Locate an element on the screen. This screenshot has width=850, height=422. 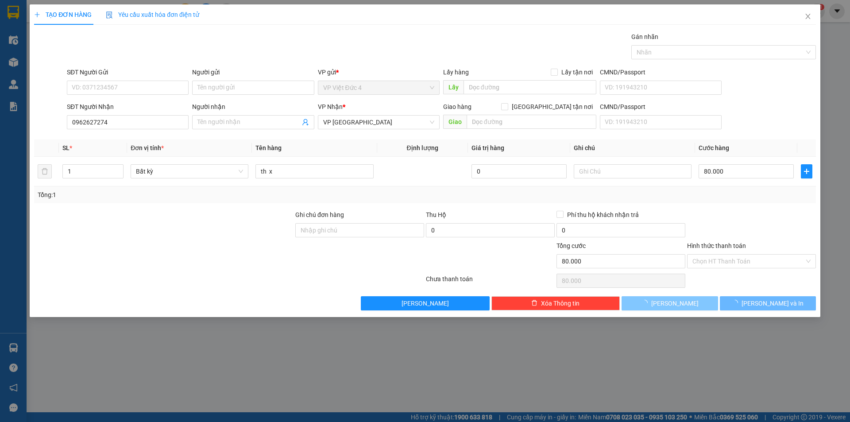
span: VP Nhận is located at coordinates (330, 107).